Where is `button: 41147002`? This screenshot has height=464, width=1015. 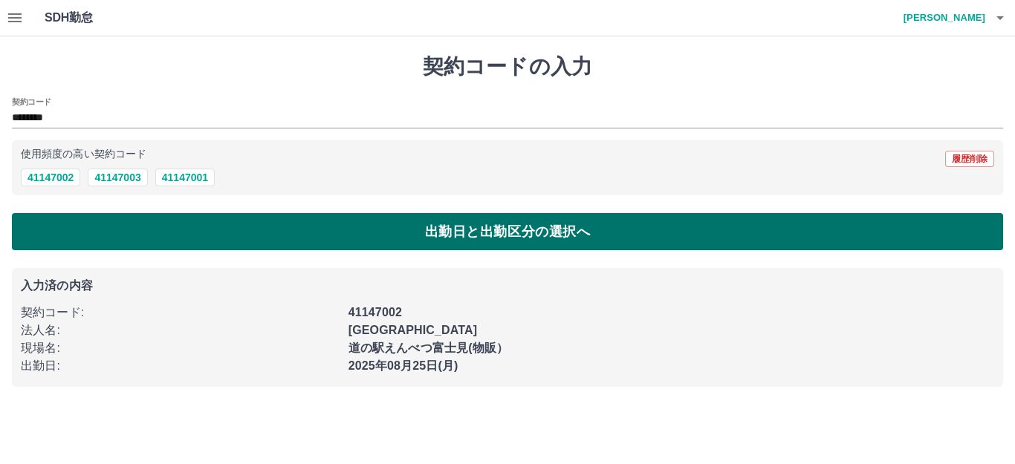
button: 41147002 is located at coordinates (51, 178).